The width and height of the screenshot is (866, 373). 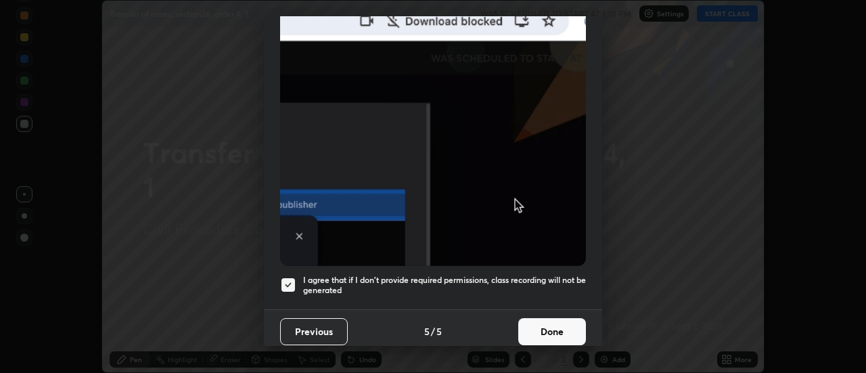 What do you see at coordinates (552, 332) in the screenshot?
I see `button: Done` at bounding box center [552, 332].